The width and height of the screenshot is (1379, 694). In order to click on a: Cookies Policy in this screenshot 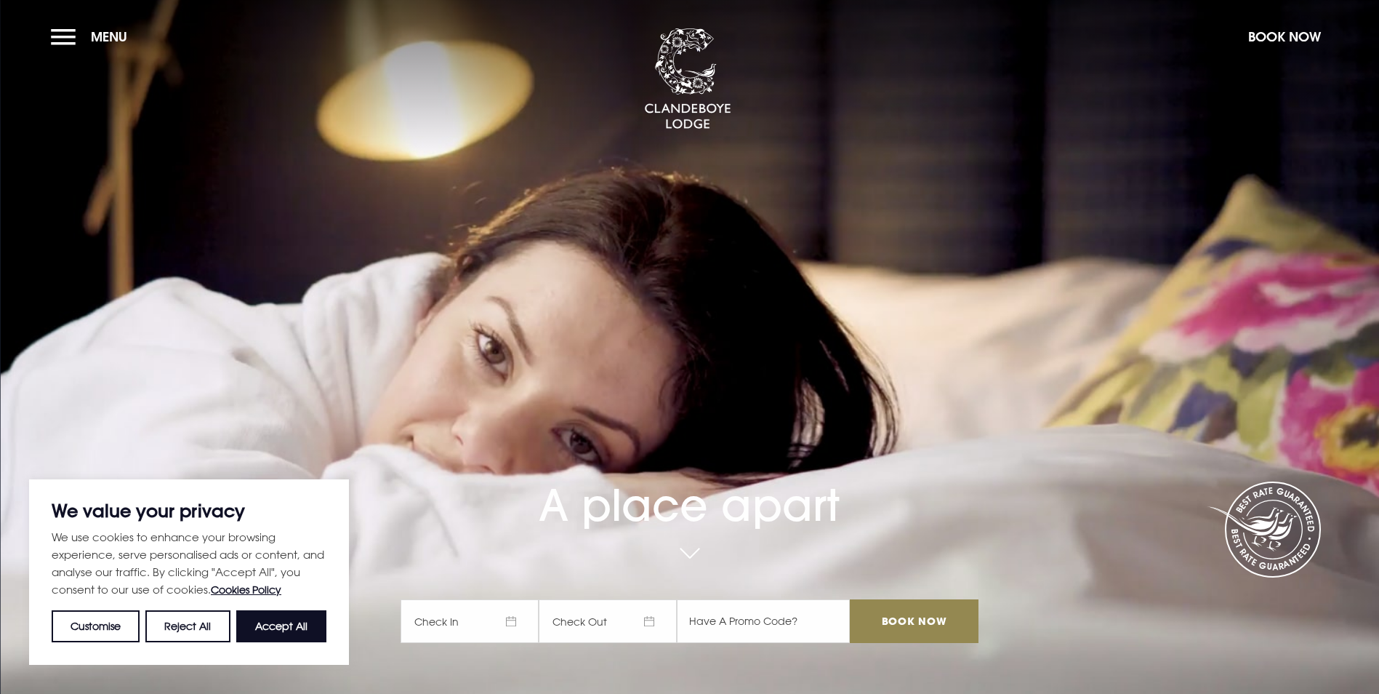, I will do `click(246, 589)`.